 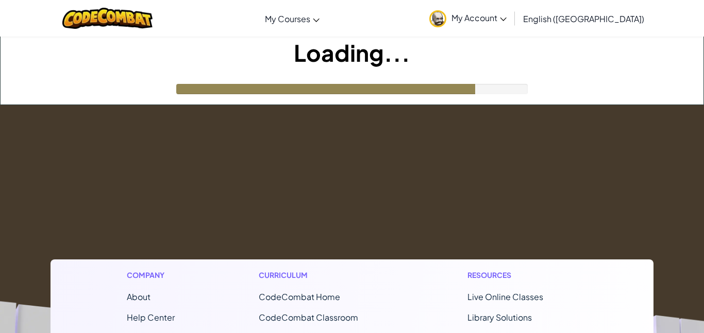 What do you see at coordinates (299, 297) in the screenshot?
I see `span: CodeCombat Home` at bounding box center [299, 297].